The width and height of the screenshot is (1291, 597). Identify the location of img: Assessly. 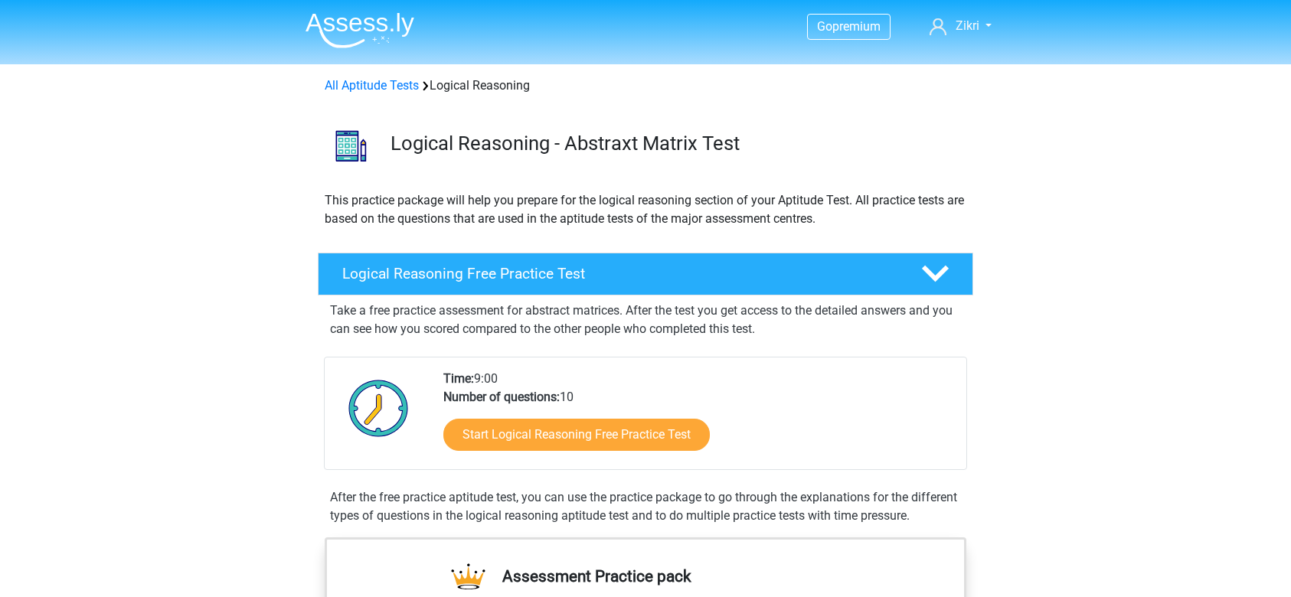
(360, 30).